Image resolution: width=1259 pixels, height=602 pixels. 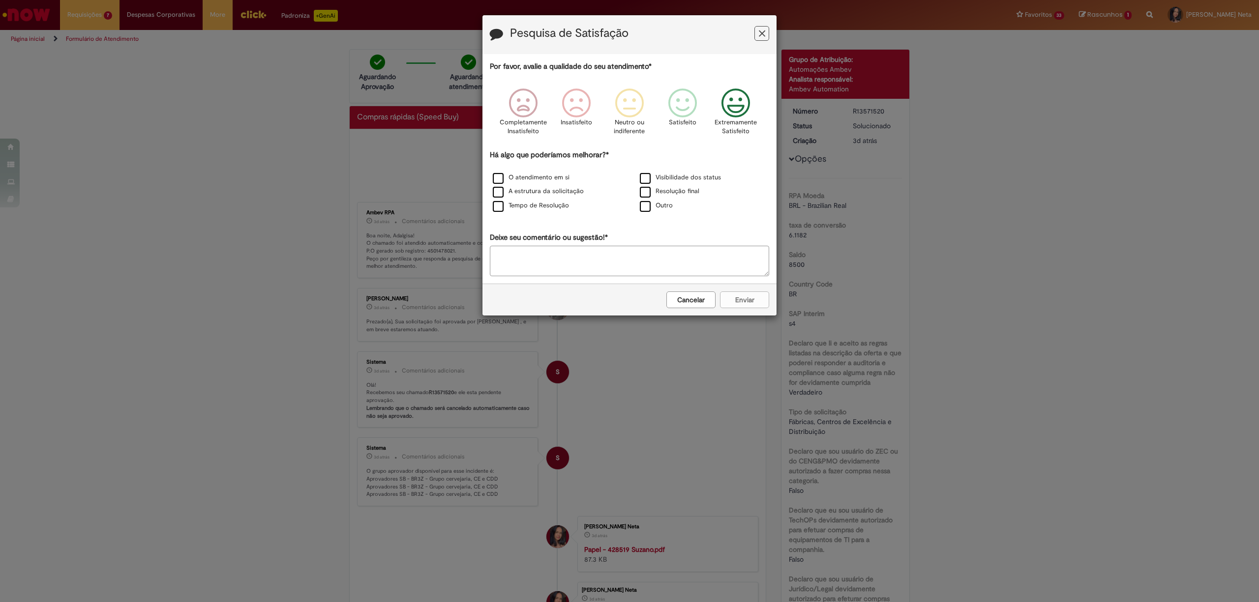 I want to click on label: A estrutura da solicitação, so click(x=538, y=191).